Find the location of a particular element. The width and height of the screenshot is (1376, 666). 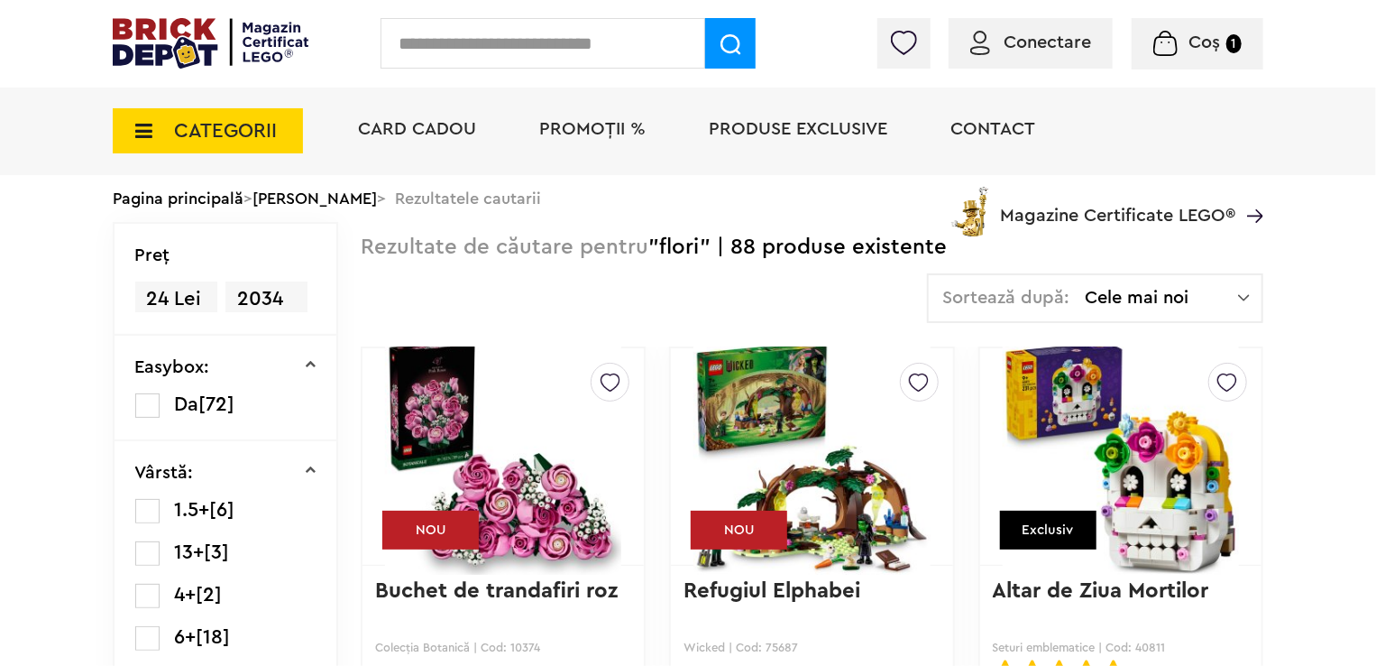

span: 4+ is located at coordinates (186, 594).